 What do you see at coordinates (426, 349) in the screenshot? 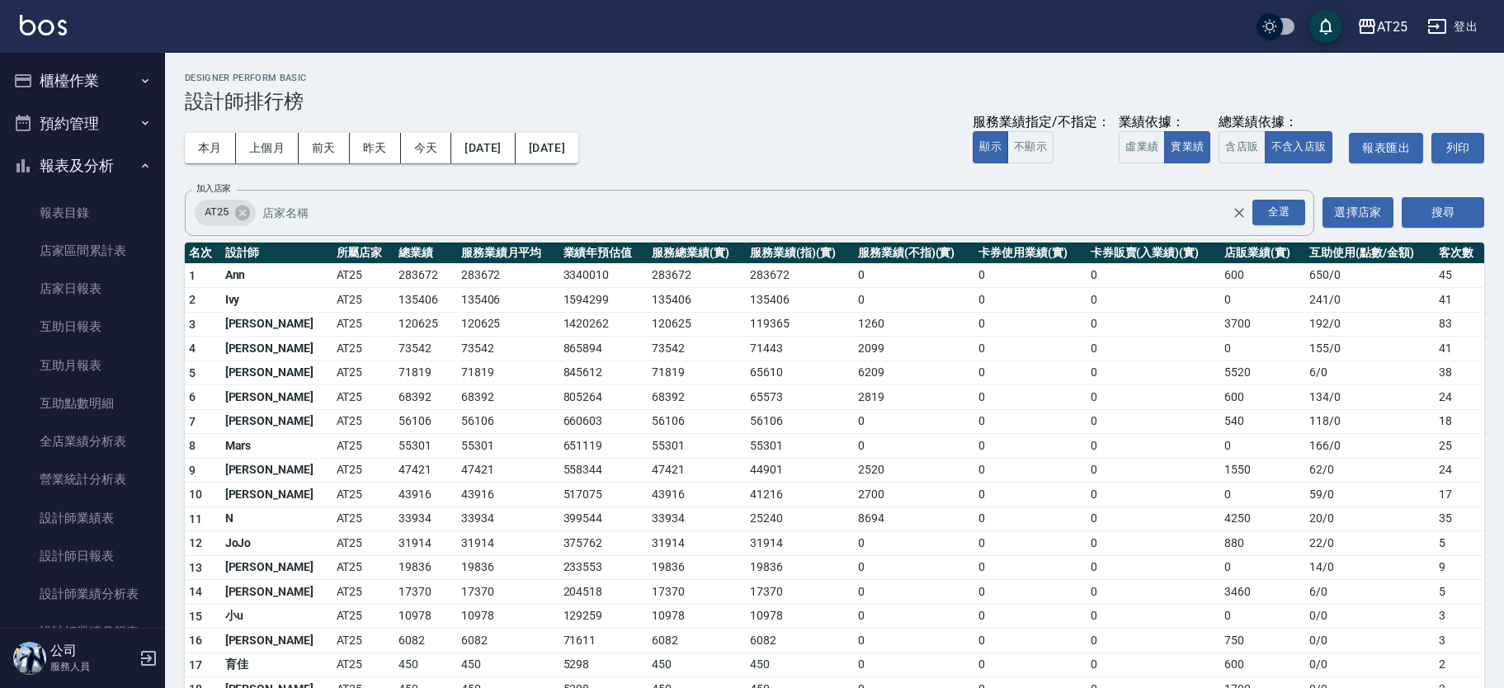
I see `td: 73542` at bounding box center [426, 349].